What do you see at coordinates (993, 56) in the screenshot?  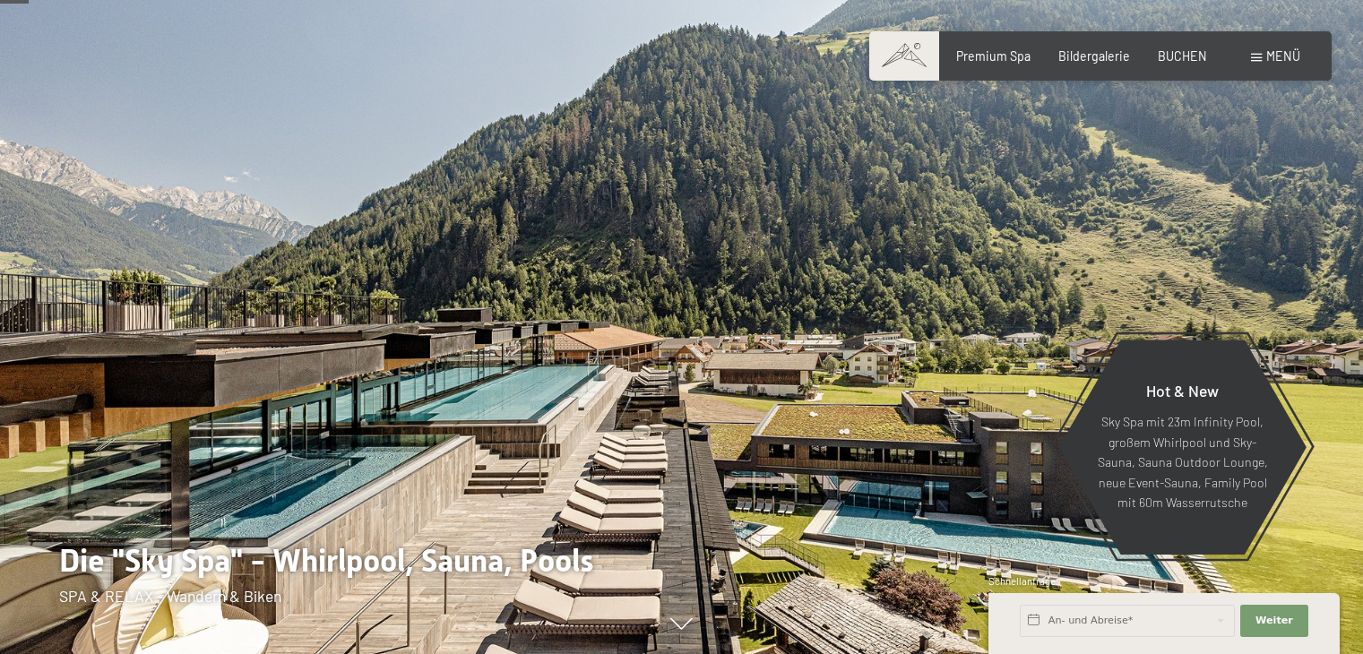 I see `a: Premium Spa` at bounding box center [993, 56].